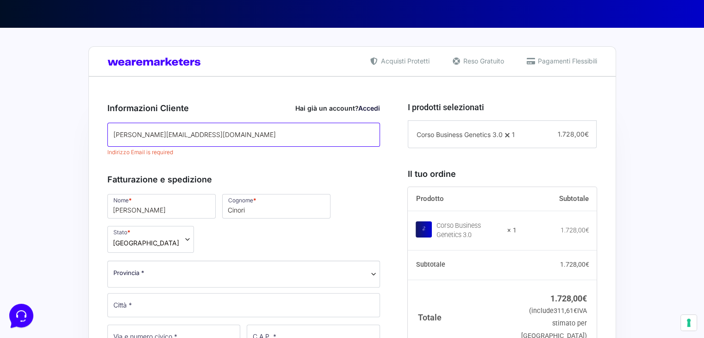 The width and height of the screenshot is (704, 338). Describe the element at coordinates (483, 61) in the screenshot. I see `span: Reso Gratuito` at that location.